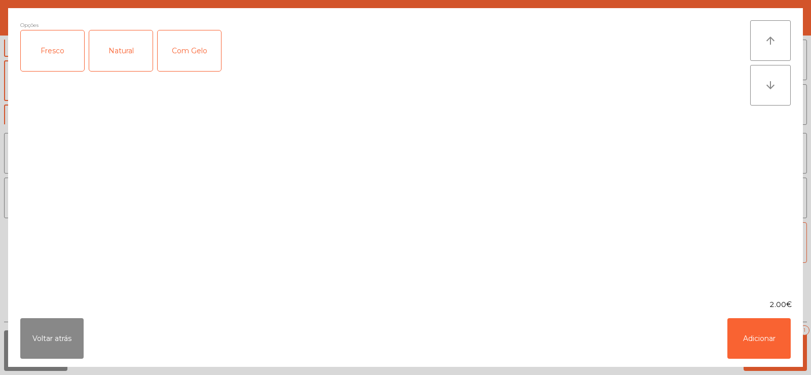  What do you see at coordinates (52, 51) in the screenshot?
I see `div: Fresco` at bounding box center [52, 51].